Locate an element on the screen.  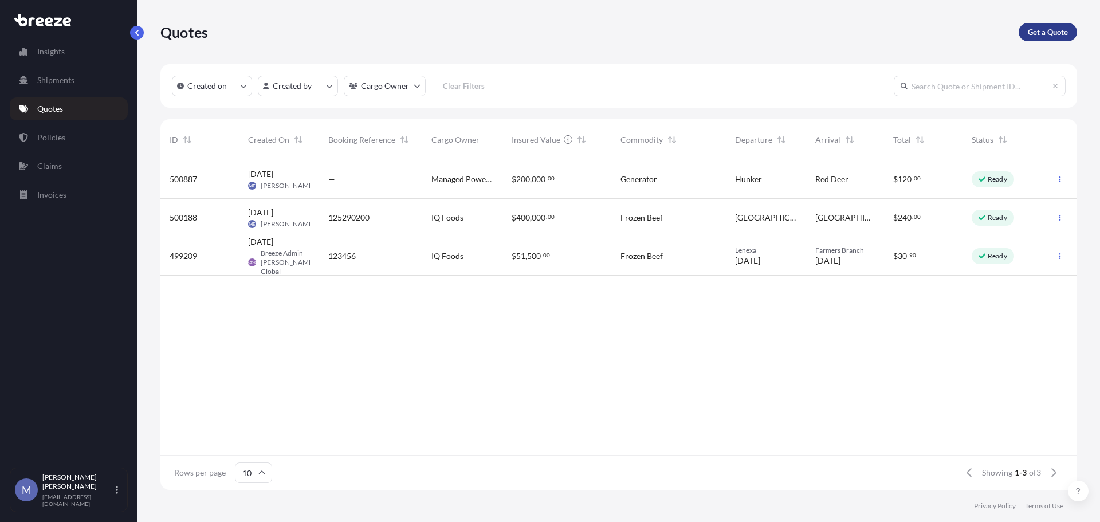
a: Claims is located at coordinates (69, 166).